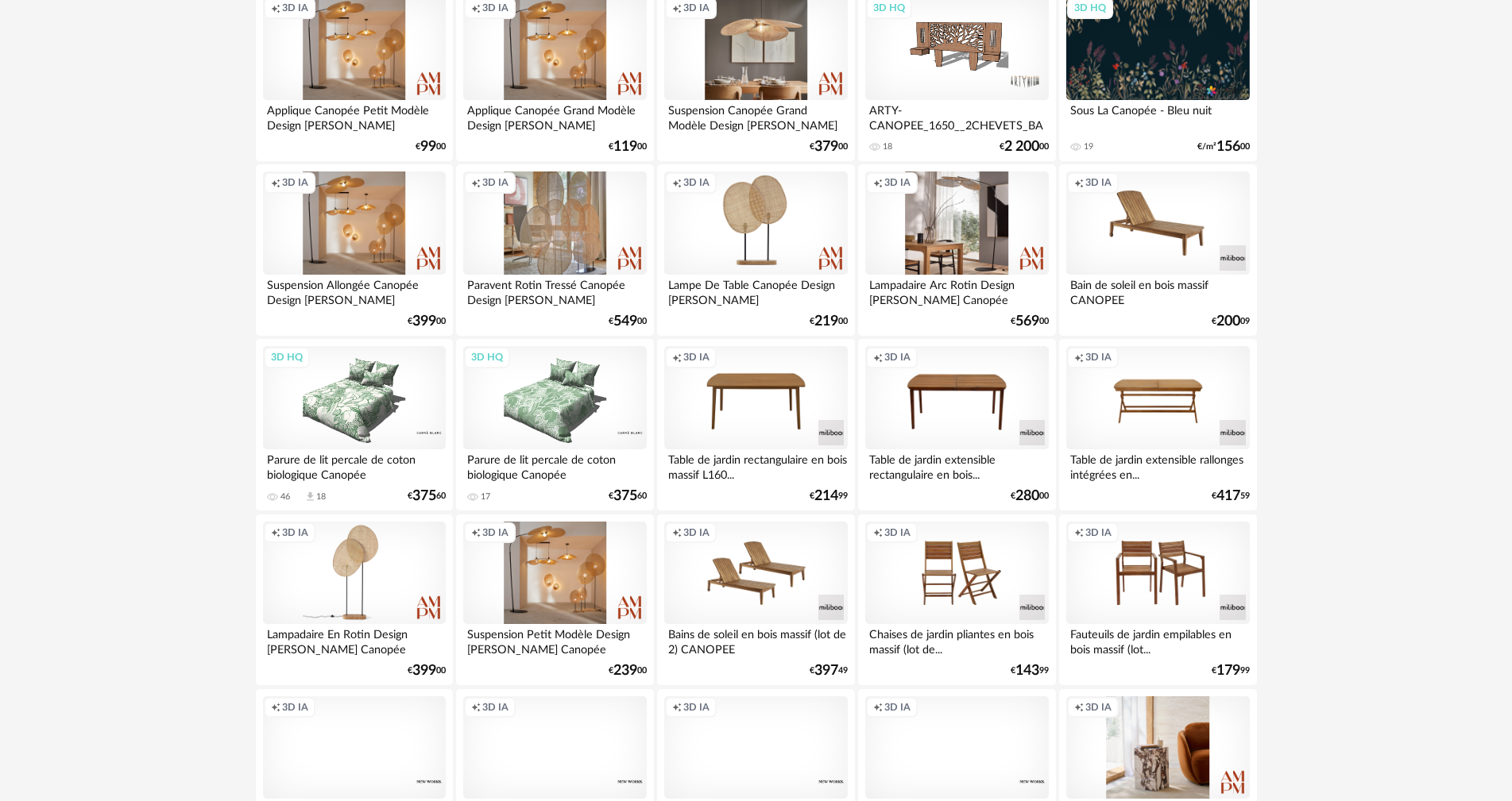 This screenshot has width=1512, height=801. Describe the element at coordinates (1231, 321) in the screenshot. I see `div: € 09` at that location.